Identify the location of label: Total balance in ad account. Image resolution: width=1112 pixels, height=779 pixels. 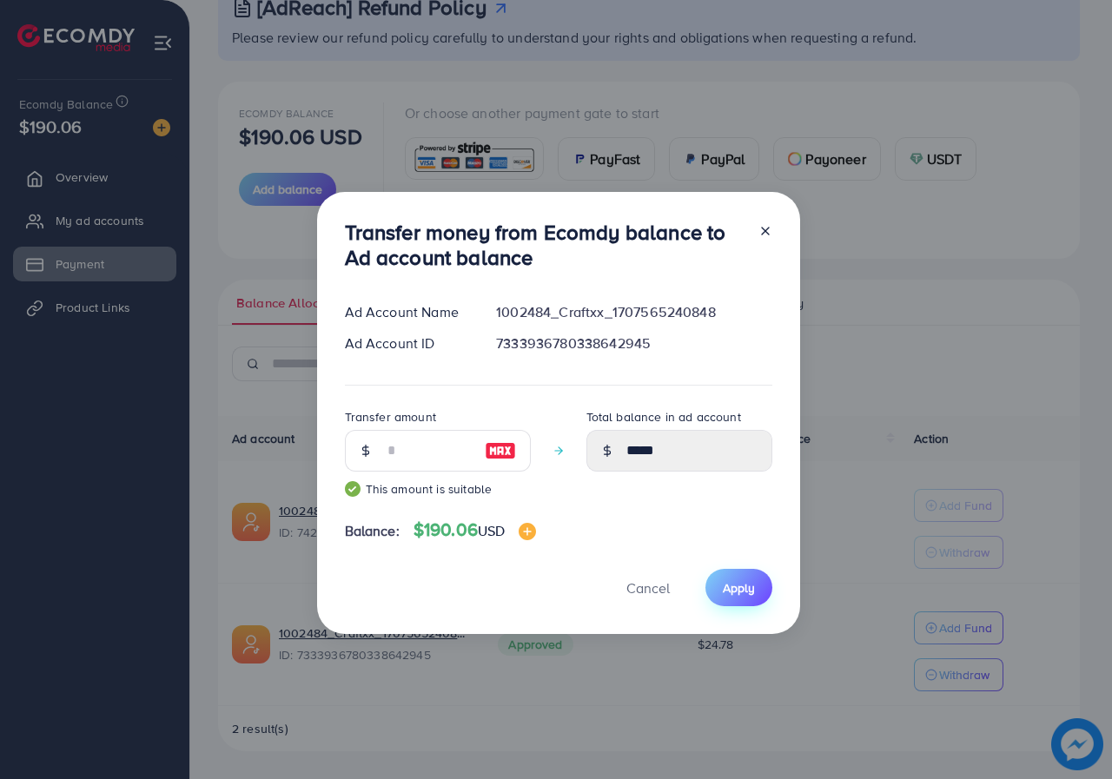
(664, 417).